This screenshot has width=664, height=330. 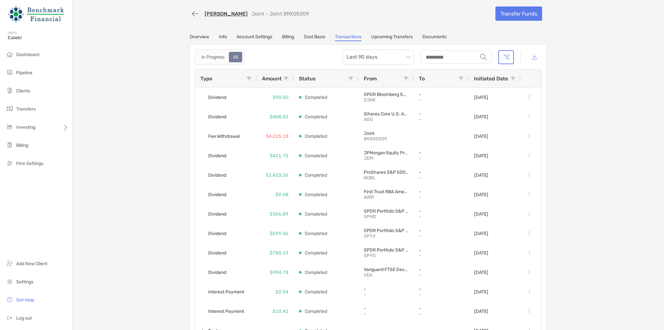 I want to click on span: Dashboard, so click(x=28, y=54).